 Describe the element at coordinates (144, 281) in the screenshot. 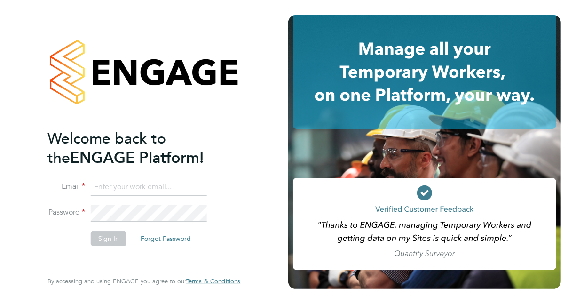

I see `span: By accessing and using ENGAGE you agree to our` at that location.